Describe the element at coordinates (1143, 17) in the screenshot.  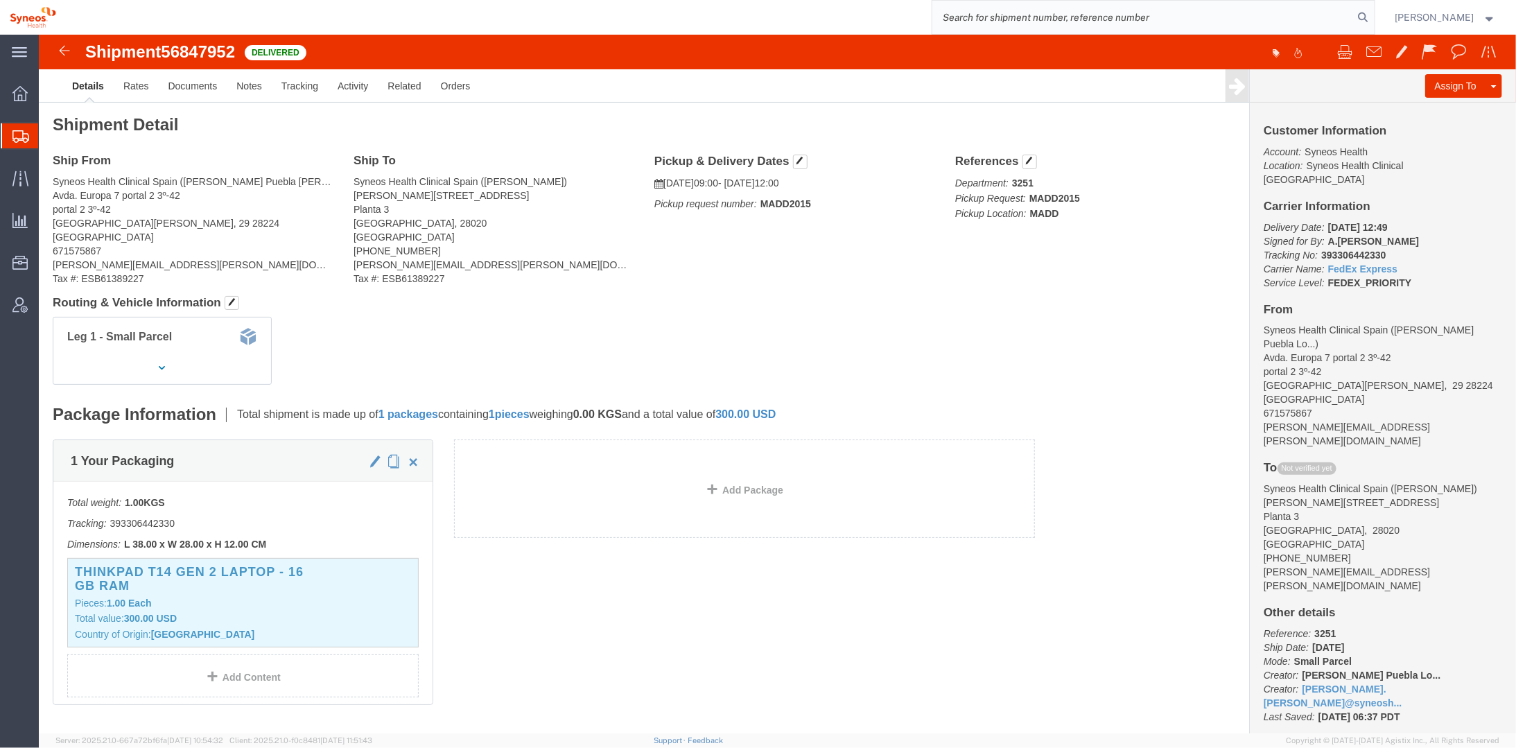
I see `input: Search for shipment number, reference number` at that location.